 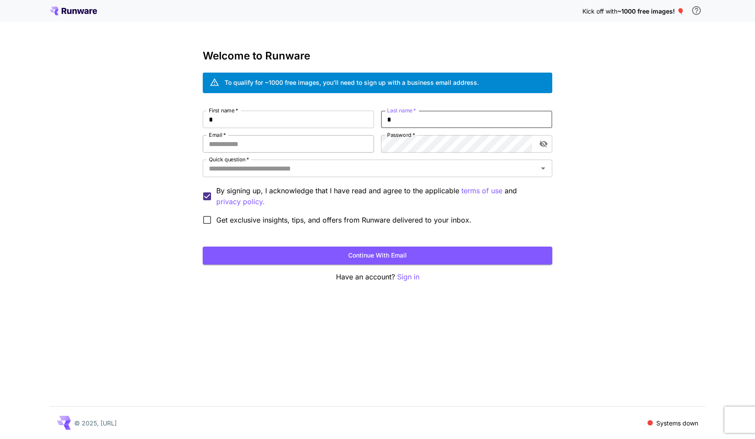 I want to click on span: Get exclusive insights, tips, and offers from Runware delivered to your inbox., so click(x=344, y=220).